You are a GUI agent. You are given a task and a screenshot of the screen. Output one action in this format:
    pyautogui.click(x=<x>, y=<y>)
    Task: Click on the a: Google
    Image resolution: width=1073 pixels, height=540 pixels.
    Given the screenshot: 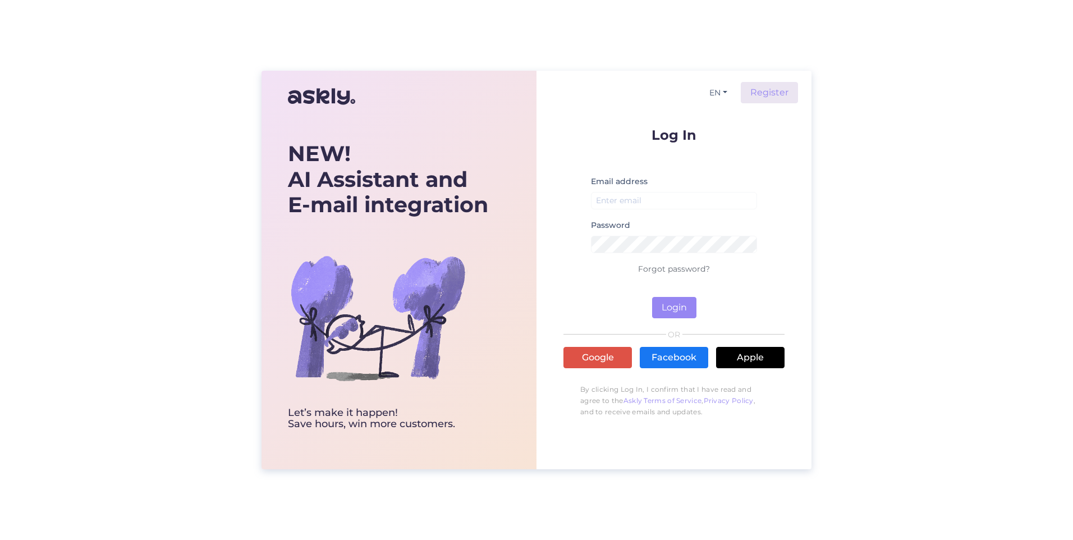 What is the action you would take?
    pyautogui.click(x=597, y=357)
    